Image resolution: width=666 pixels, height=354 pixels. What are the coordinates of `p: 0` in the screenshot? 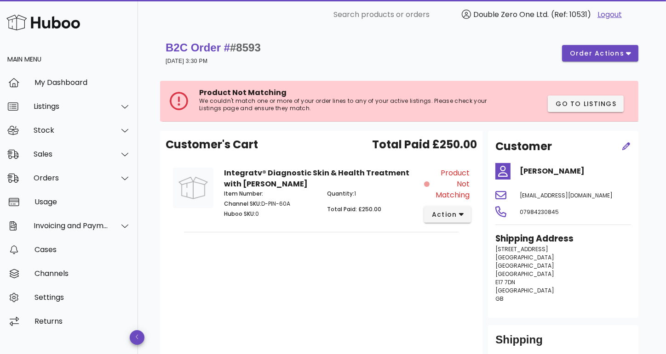 It's located at (270, 214).